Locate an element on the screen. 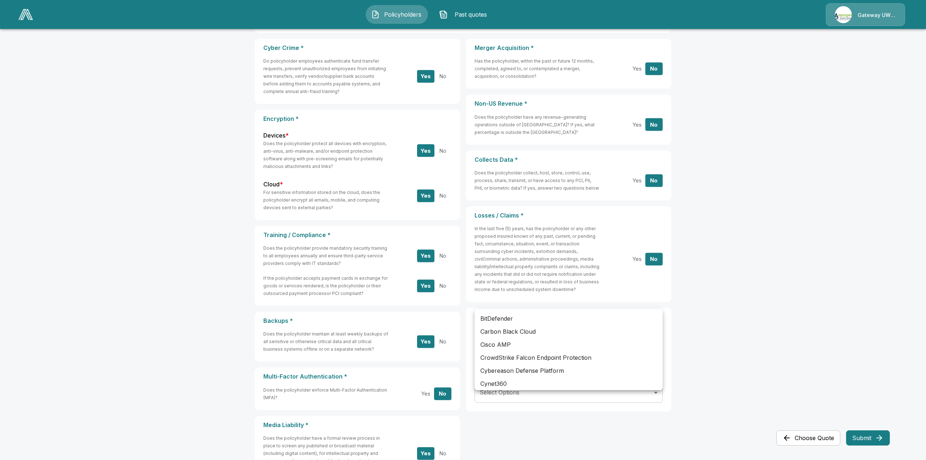 Image resolution: width=926 pixels, height=460 pixels. li: CrowdStrike Falcon Endpoint Protection is located at coordinates (568, 357).